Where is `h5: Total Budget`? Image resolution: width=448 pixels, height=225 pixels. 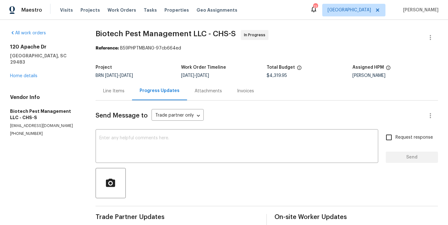 h5: Total Budget is located at coordinates (281, 67).